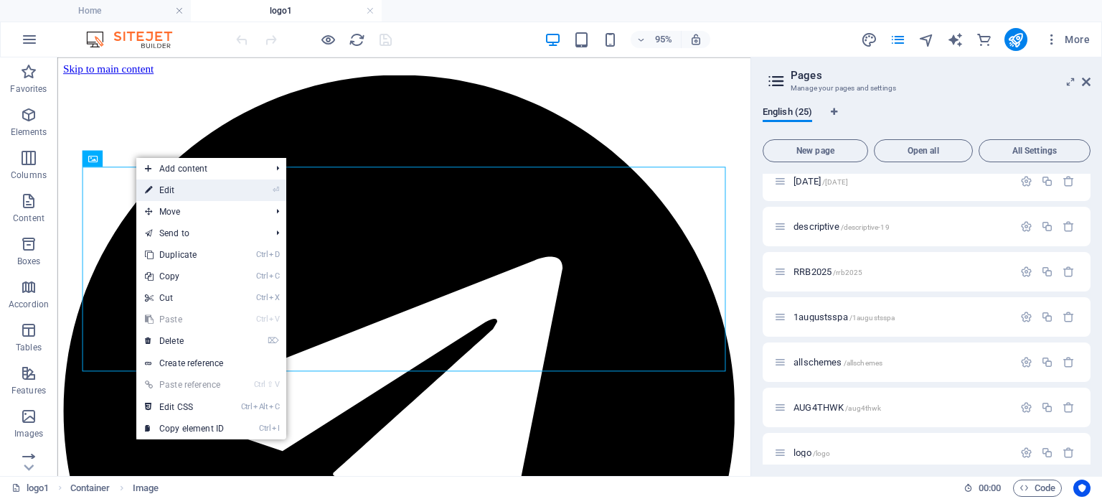  I want to click on i: AI Writer, so click(955, 39).